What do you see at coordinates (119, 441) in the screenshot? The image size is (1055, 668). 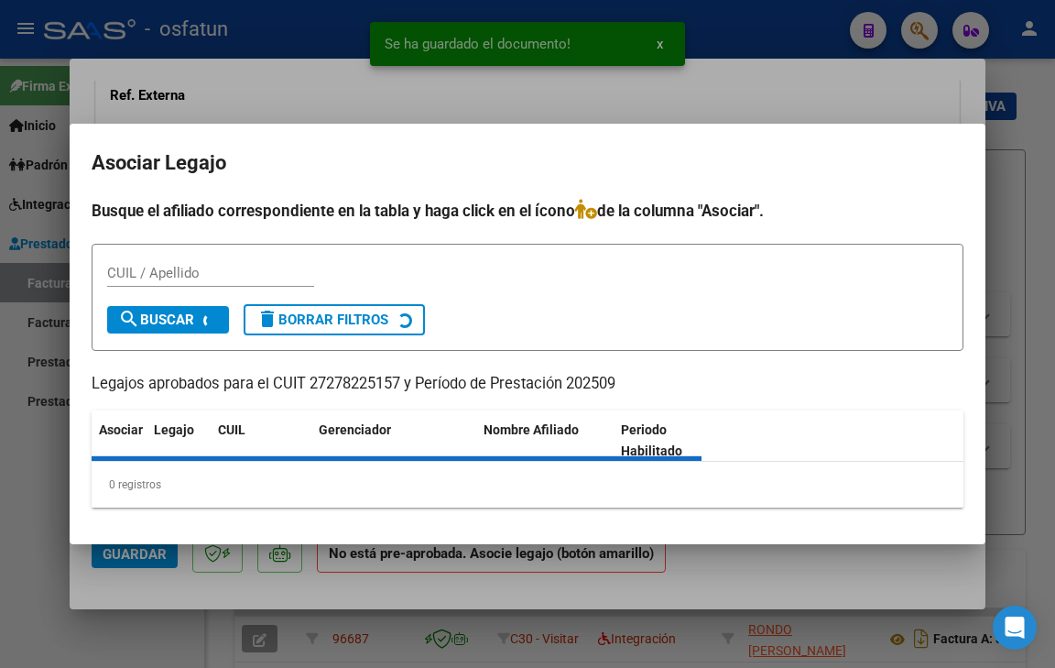 I see `datatable-header-cell: Asociar` at bounding box center [119, 441].